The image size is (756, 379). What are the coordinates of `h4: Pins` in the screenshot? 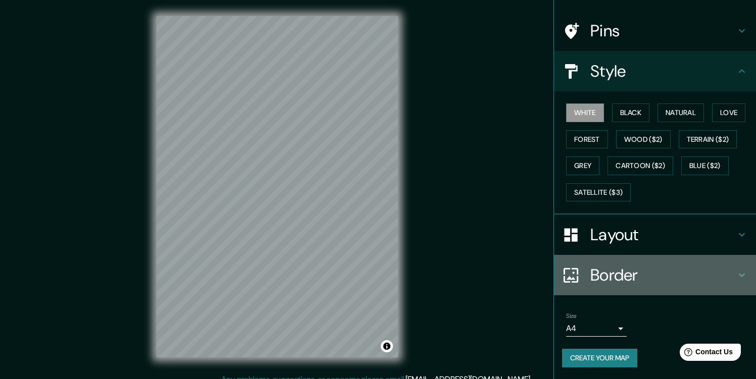 It's located at (663, 31).